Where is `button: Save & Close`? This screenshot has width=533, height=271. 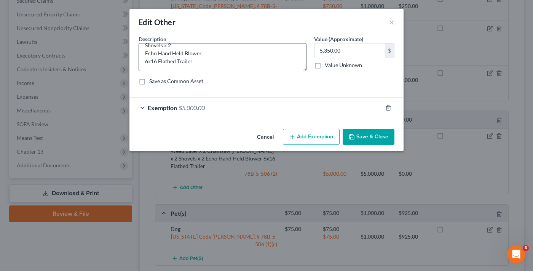 button: Save & Close is located at coordinates (368, 137).